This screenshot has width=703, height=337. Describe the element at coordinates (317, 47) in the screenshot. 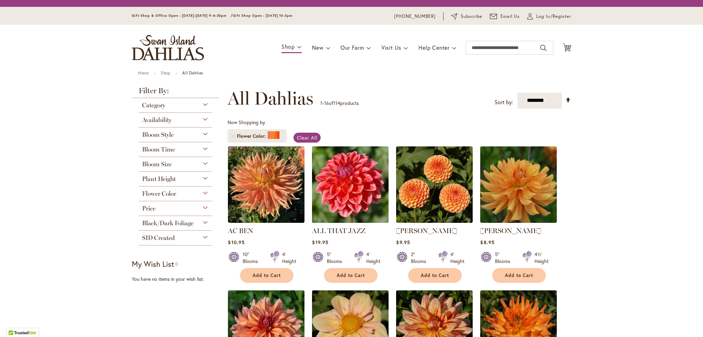

I see `span: New` at that location.